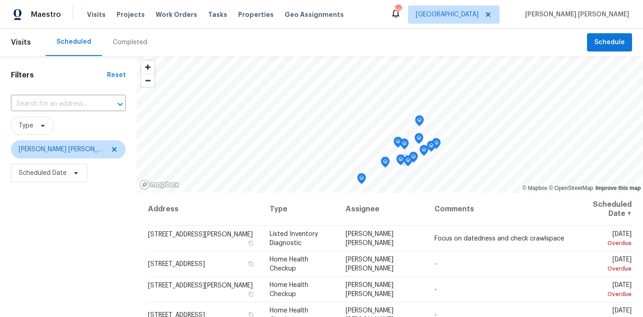  Describe the element at coordinates (46, 15) in the screenshot. I see `span: Maestro` at that location.